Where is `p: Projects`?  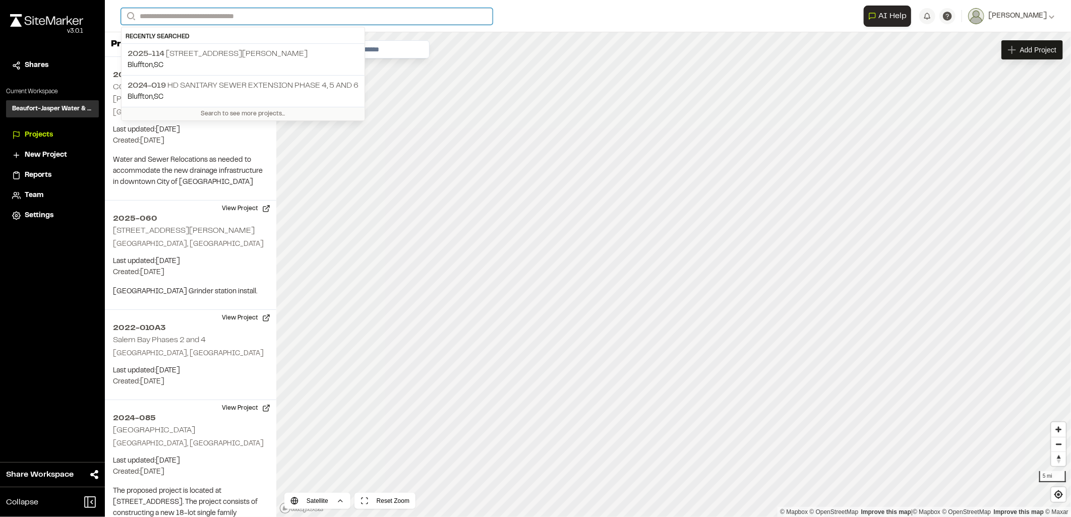
p: Projects is located at coordinates (130, 44).